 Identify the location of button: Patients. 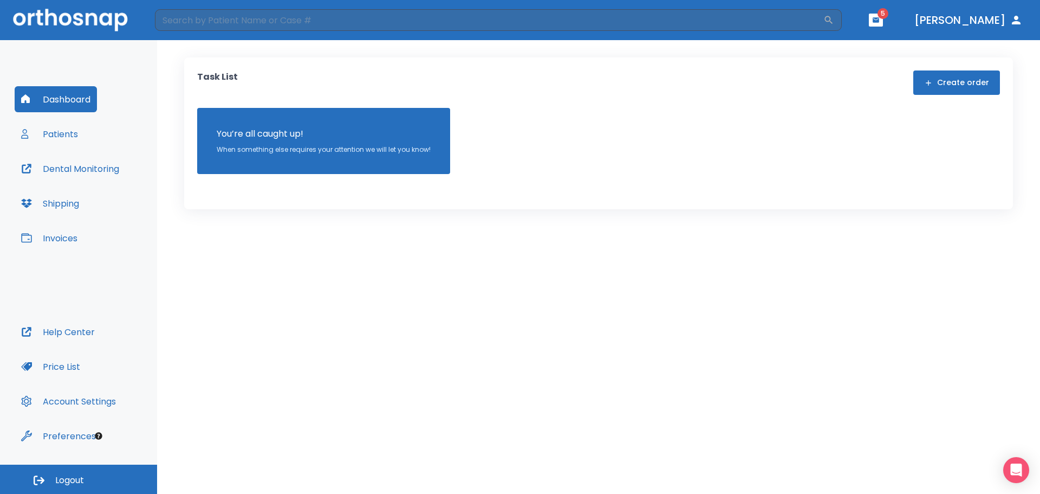
(49, 134).